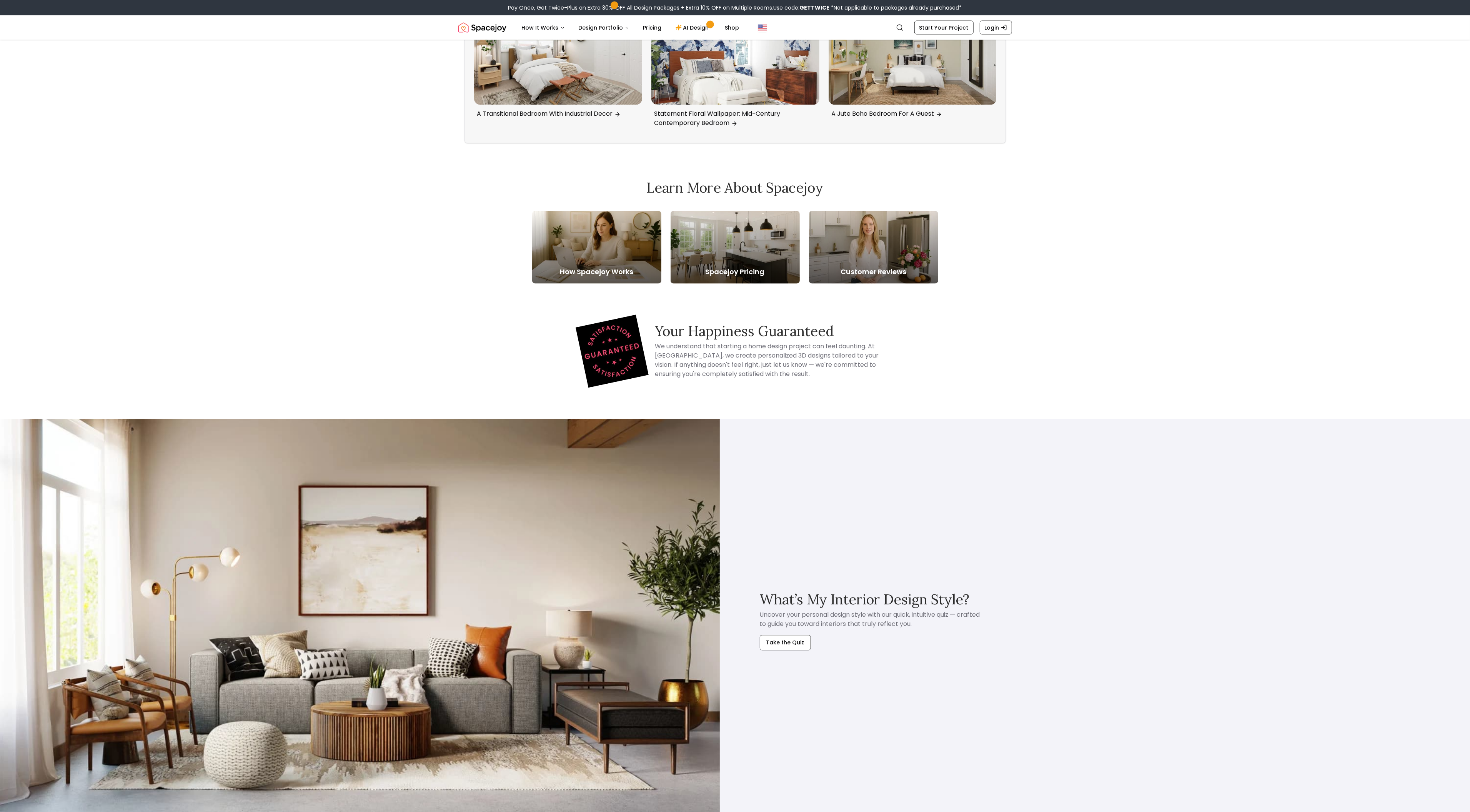 Image resolution: width=1470 pixels, height=812 pixels. What do you see at coordinates (896, 8) in the screenshot?
I see `span: *Not applicable to packages already purchased*` at bounding box center [896, 8].